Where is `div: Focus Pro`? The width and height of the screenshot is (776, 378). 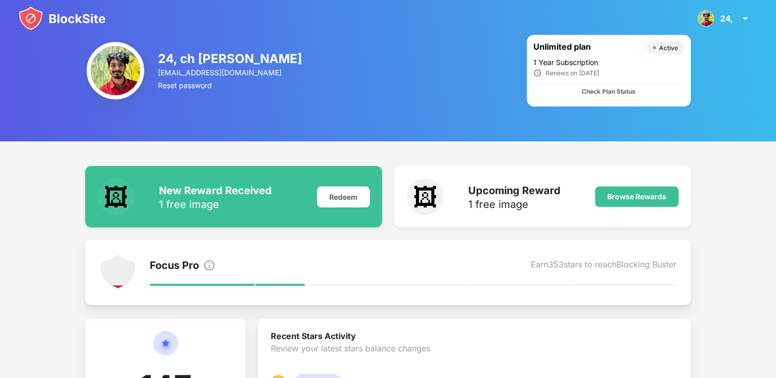
div: Focus Pro is located at coordinates (174, 267).